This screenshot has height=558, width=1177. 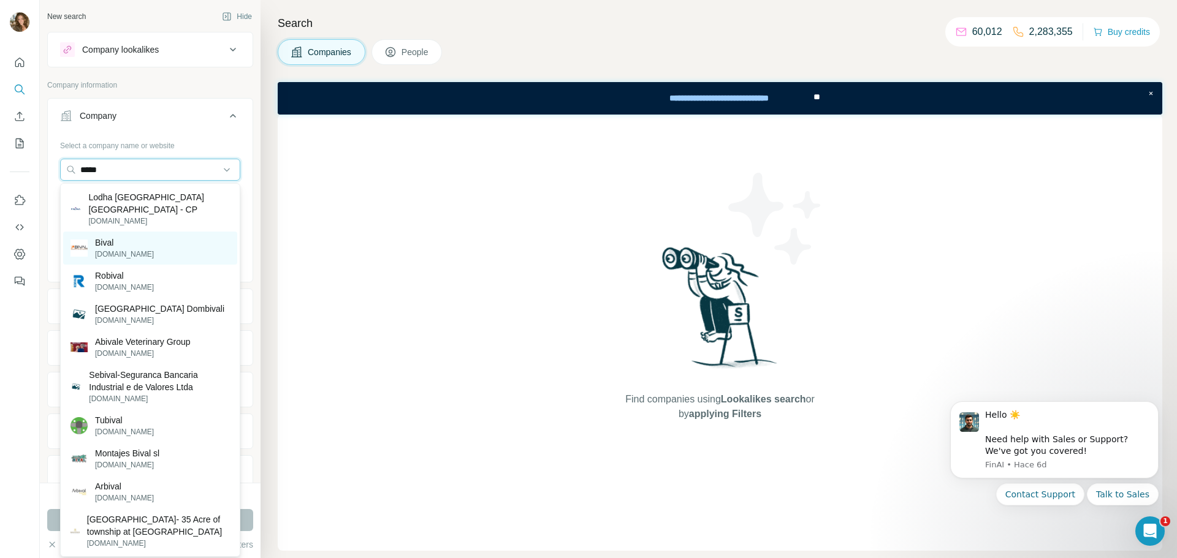 What do you see at coordinates (150, 390) in the screenshot?
I see `button: Annual revenue ($)` at bounding box center [150, 390].